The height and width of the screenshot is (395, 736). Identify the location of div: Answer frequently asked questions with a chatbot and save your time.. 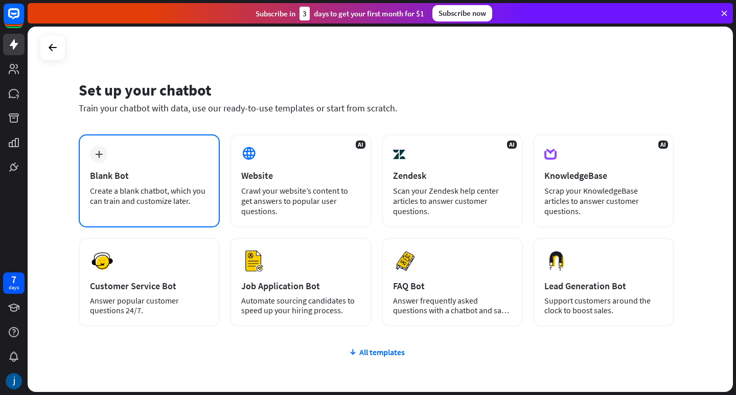
(453, 306).